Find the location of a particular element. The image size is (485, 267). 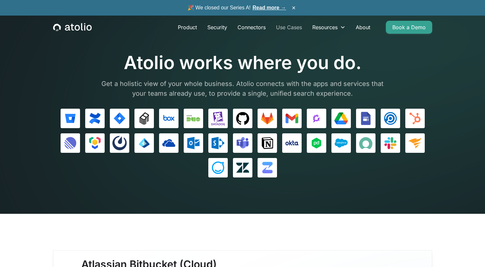

a: Read more → is located at coordinates (269, 7).